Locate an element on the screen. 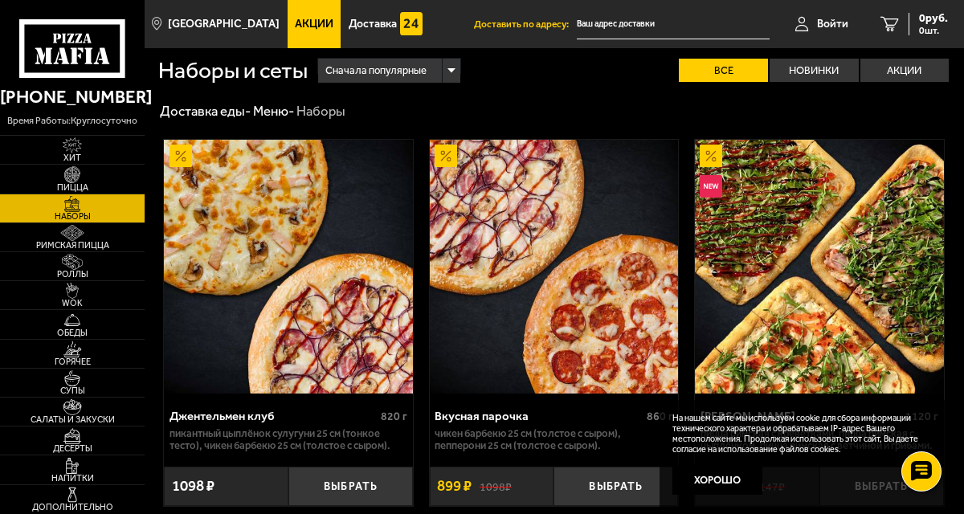 The width and height of the screenshot is (964, 514). span: 0 руб. is located at coordinates (933, 18).